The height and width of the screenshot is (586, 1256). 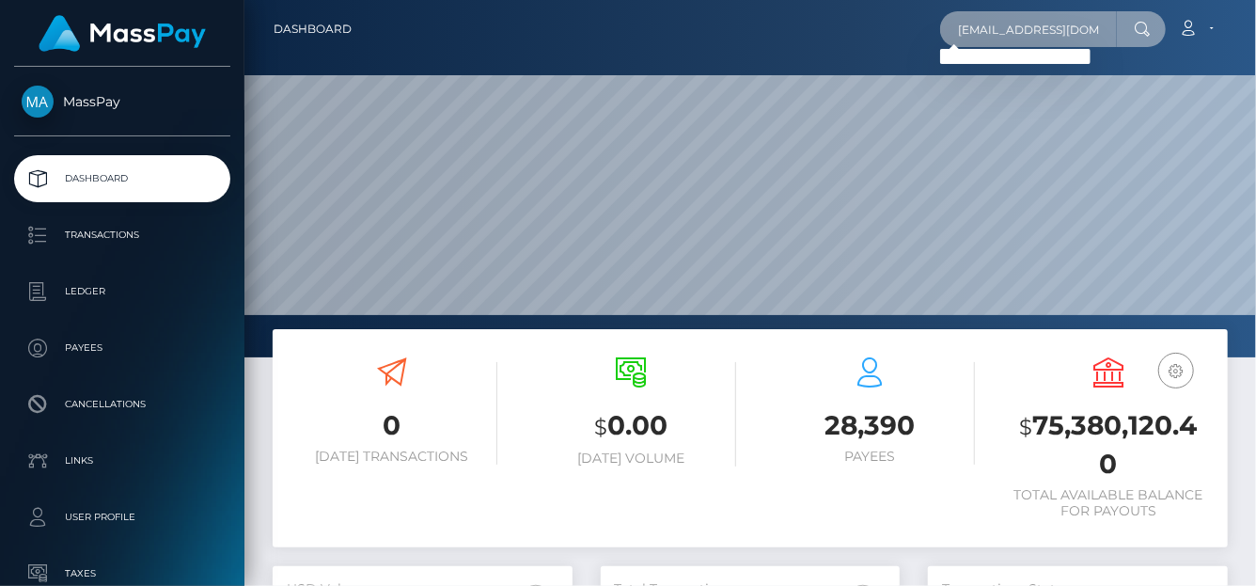 I want to click on h3: 0, so click(x=392, y=425).